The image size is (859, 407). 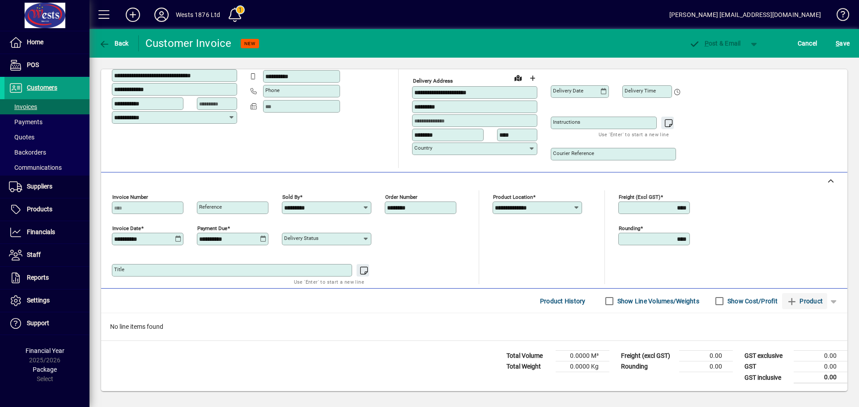 What do you see at coordinates (648, 356) in the screenshot?
I see `td: Freight (excl GST)` at bounding box center [648, 356].